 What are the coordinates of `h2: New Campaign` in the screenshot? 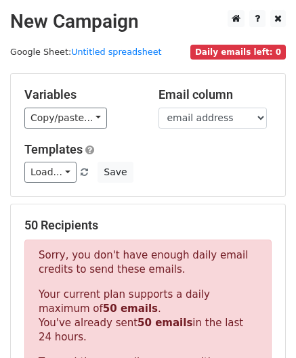 It's located at (147, 22).